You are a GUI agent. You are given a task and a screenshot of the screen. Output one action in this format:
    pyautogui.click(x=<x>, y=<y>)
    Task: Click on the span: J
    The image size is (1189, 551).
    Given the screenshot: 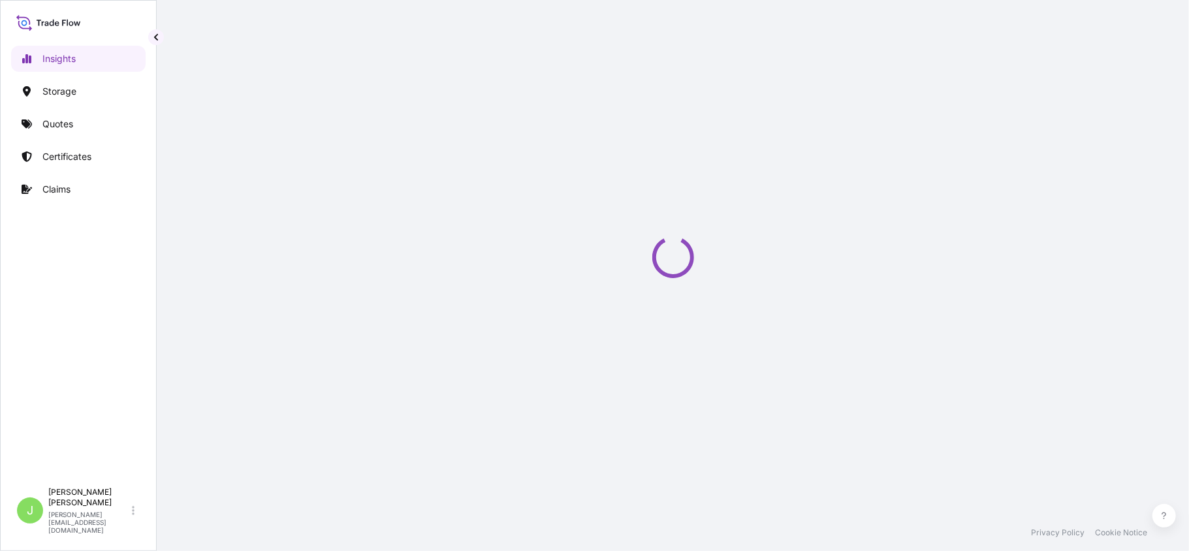 What is the action you would take?
    pyautogui.click(x=30, y=511)
    